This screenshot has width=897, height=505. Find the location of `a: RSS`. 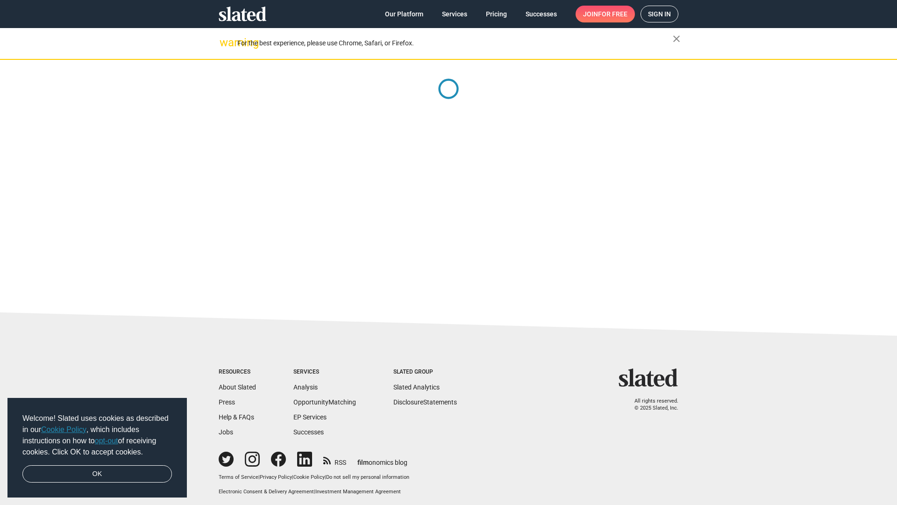

a: RSS is located at coordinates (335, 459).